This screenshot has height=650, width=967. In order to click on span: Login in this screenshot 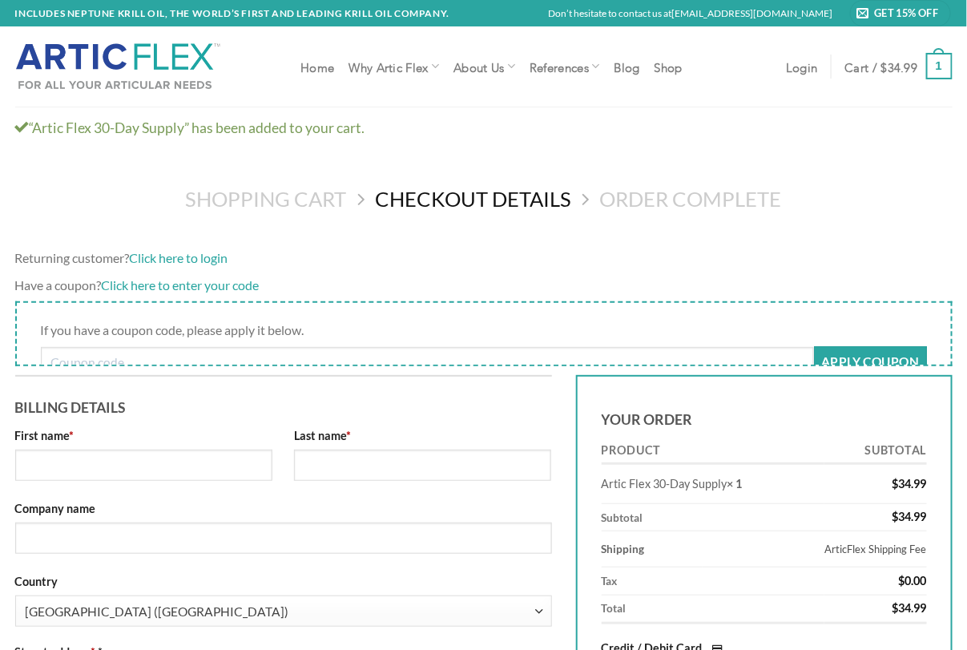, I will do `click(802, 66)`.